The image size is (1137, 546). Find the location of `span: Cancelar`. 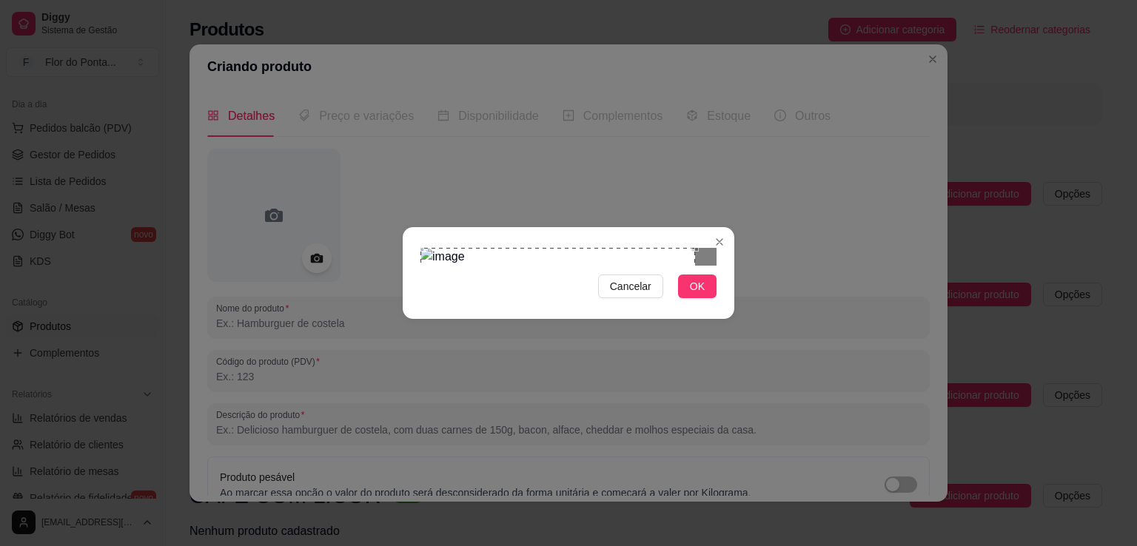

span: Cancelar is located at coordinates (631, 286).